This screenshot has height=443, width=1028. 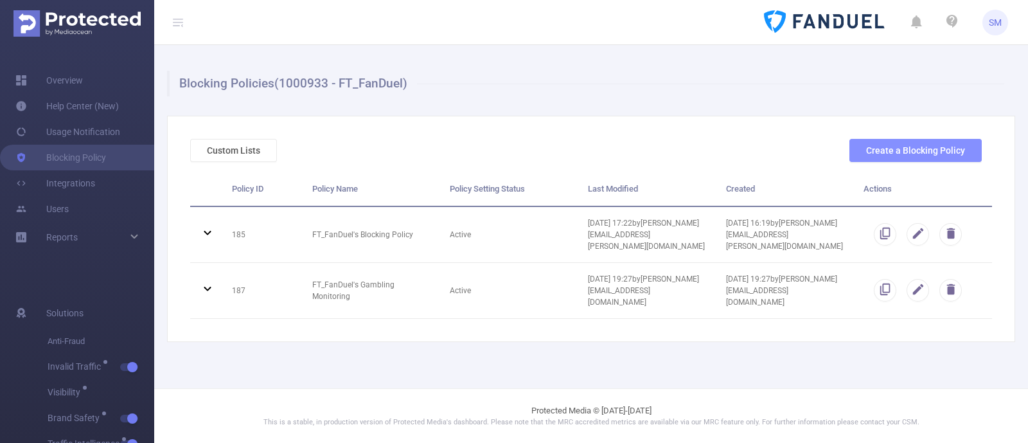 I want to click on span: Created, so click(x=740, y=188).